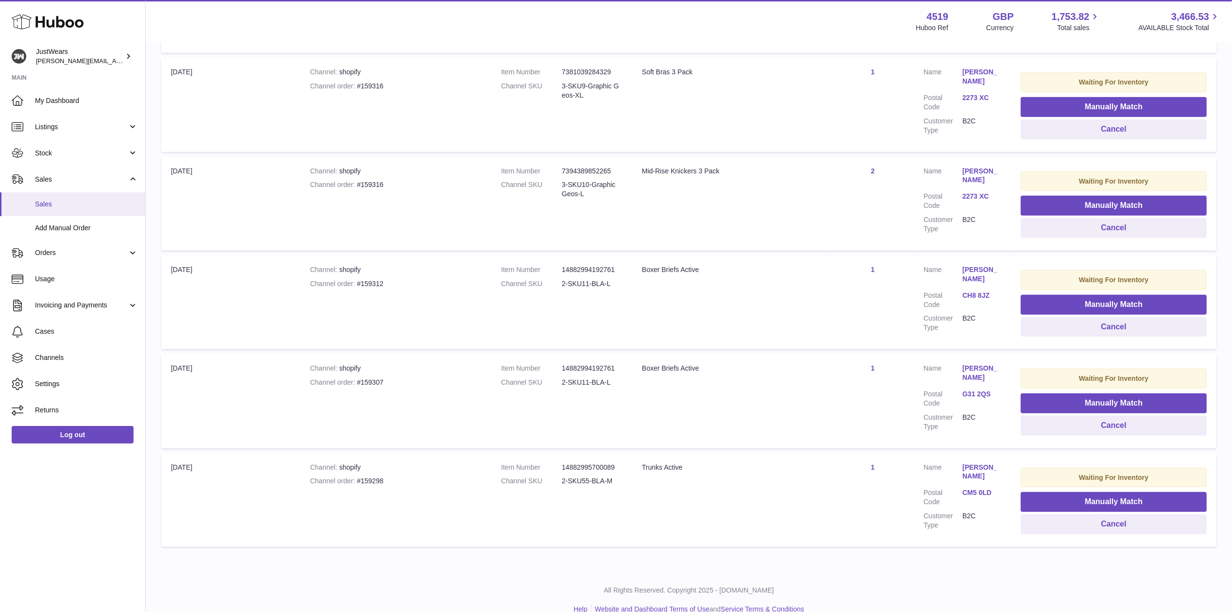  What do you see at coordinates (732, 72) in the screenshot?
I see `div: Soft Bras 3 Pack` at bounding box center [732, 72].